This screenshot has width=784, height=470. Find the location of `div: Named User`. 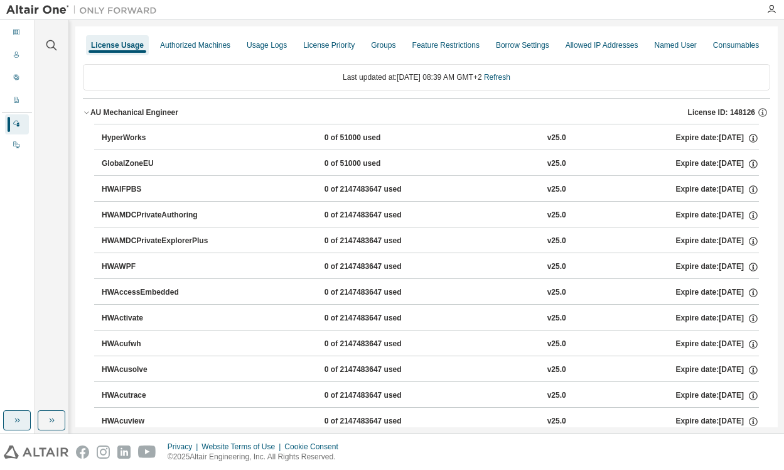

div: Named User is located at coordinates (675, 45).